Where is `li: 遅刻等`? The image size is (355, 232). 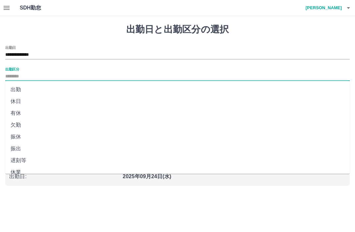
li: 遅刻等 is located at coordinates (177, 161).